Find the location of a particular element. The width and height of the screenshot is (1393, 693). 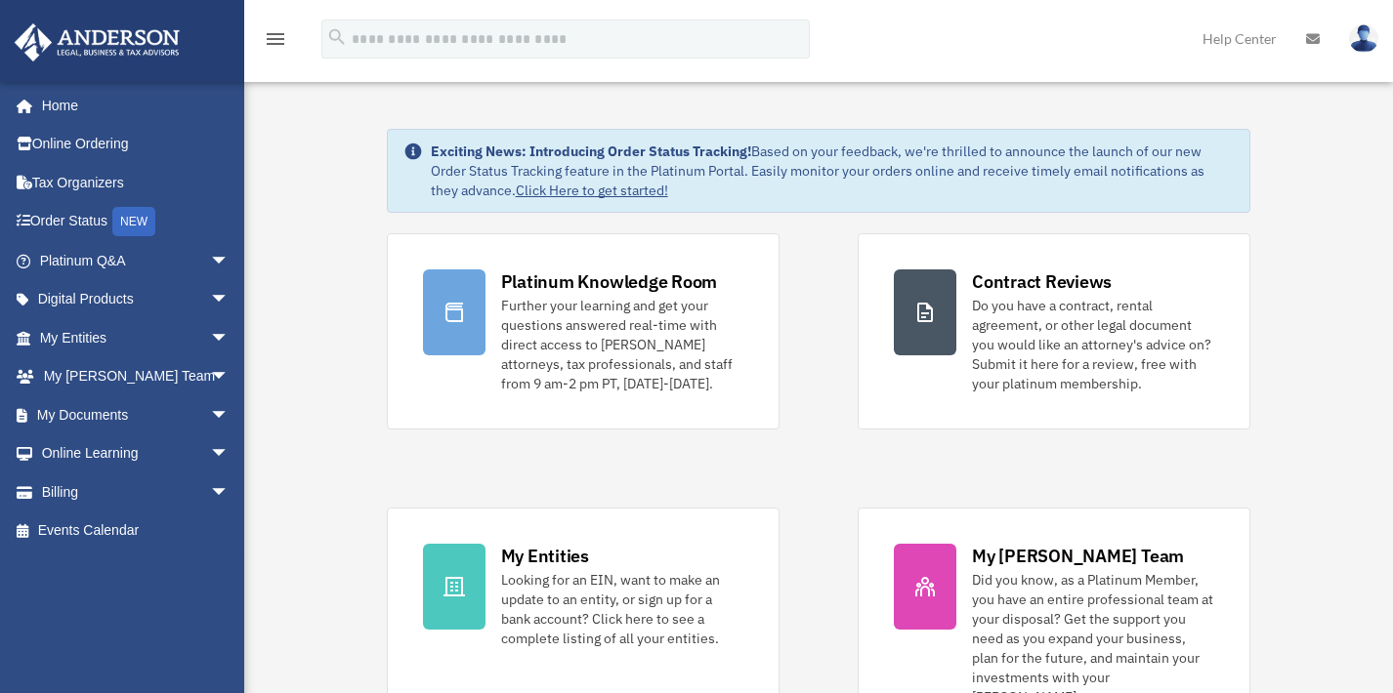

div: Further your learning and get your questions answered real-time with direct access to [PERSON_NAM... is located at coordinates (622, 345).